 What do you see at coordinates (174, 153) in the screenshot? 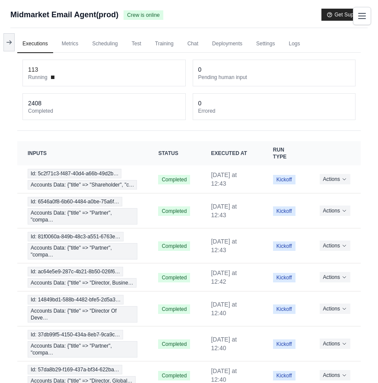
I see `th: Status` at bounding box center [174, 153].